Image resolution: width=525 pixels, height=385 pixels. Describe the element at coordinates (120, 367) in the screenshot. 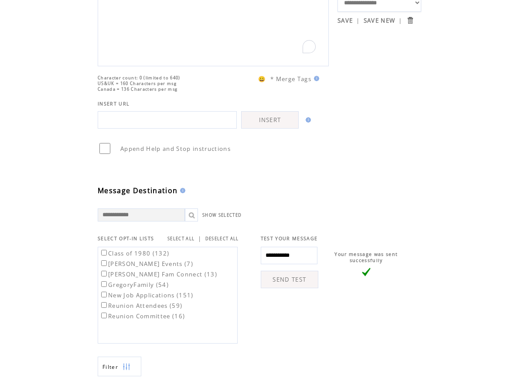

I see `a: Filter` at that location.